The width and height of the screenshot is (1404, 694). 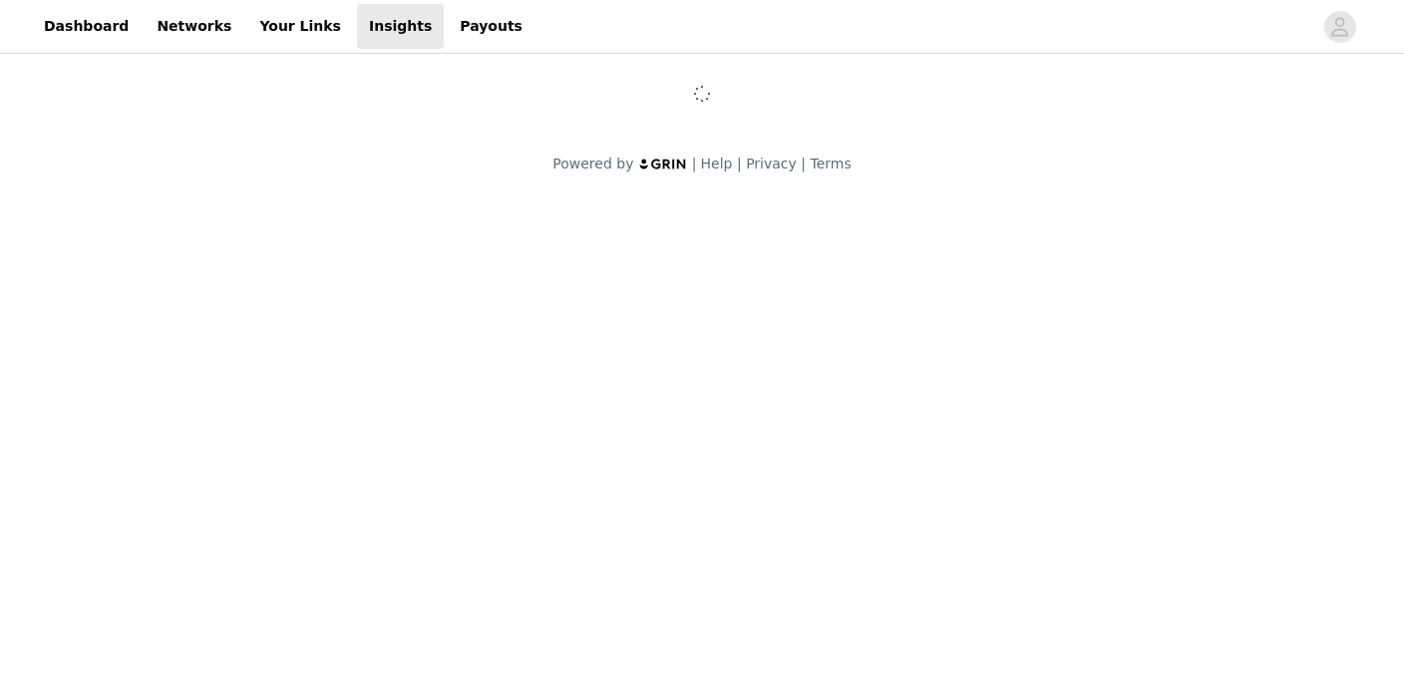 What do you see at coordinates (86, 26) in the screenshot?
I see `a: Dashboard` at bounding box center [86, 26].